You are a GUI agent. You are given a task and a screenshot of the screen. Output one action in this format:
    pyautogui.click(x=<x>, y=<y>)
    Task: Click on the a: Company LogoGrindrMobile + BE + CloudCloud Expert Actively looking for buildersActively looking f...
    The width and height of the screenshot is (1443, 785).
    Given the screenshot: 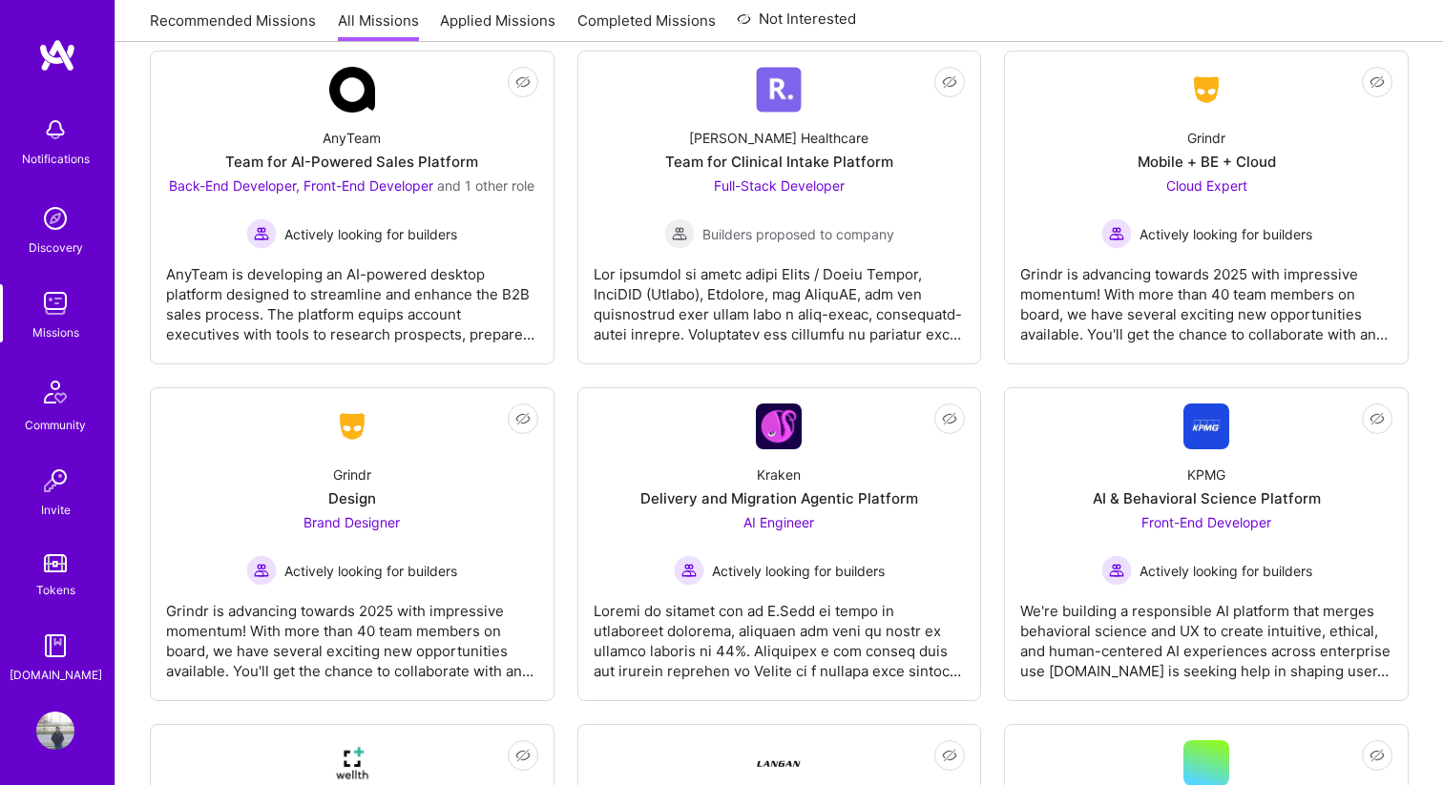 What is the action you would take?
    pyautogui.click(x=1206, y=207)
    